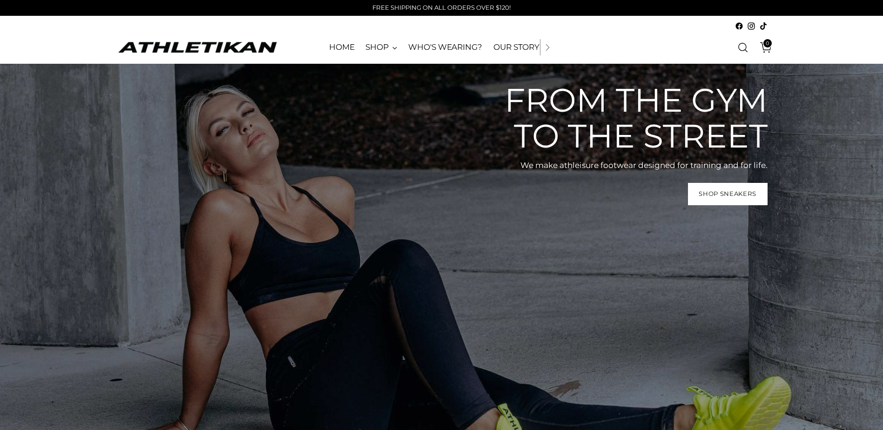  I want to click on a: HOME, so click(342, 47).